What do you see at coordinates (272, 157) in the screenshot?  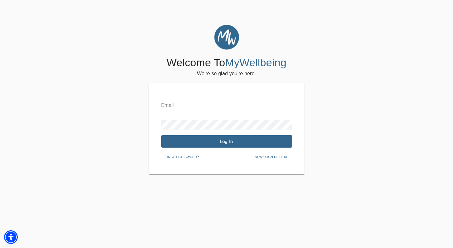 I see `span: New? Sign up here.` at bounding box center [272, 157].